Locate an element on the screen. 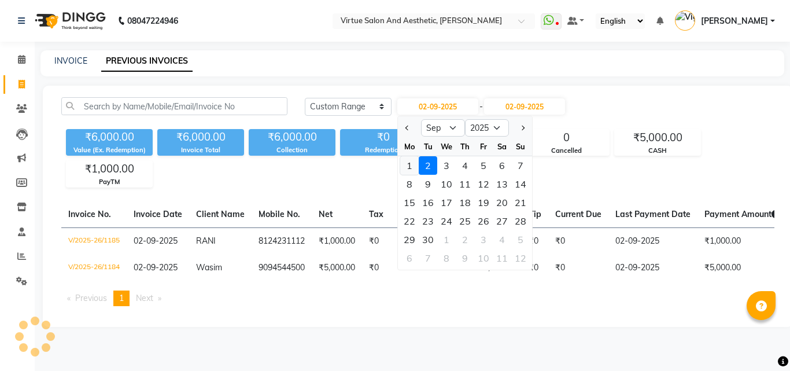  span: Client Name is located at coordinates (220, 214).